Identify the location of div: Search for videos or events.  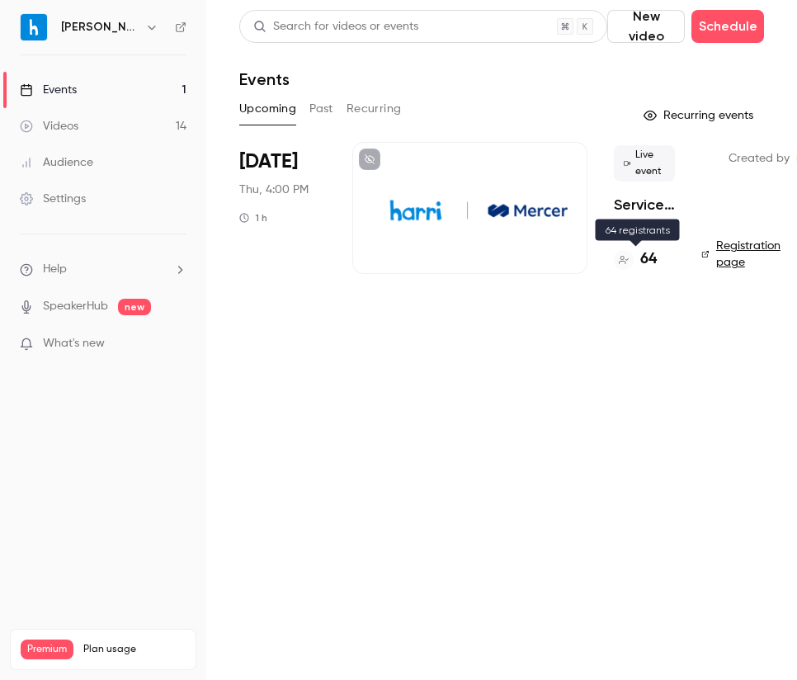
(336, 26).